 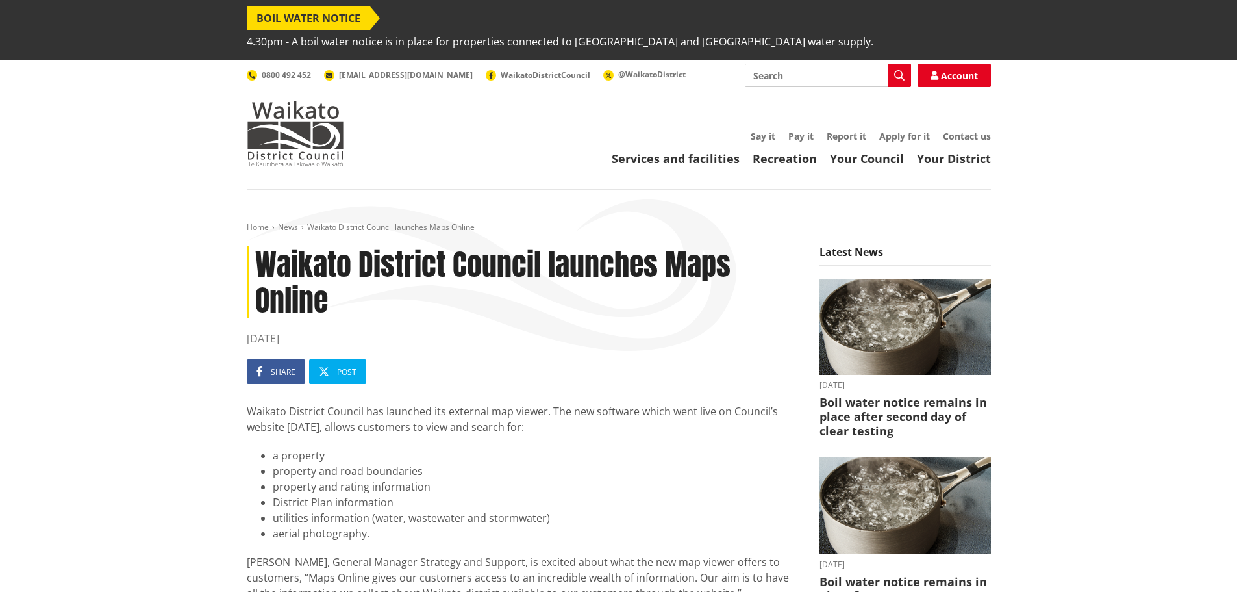 What do you see at coordinates (828, 75) in the screenshot?
I see `input: Search input` at bounding box center [828, 75].